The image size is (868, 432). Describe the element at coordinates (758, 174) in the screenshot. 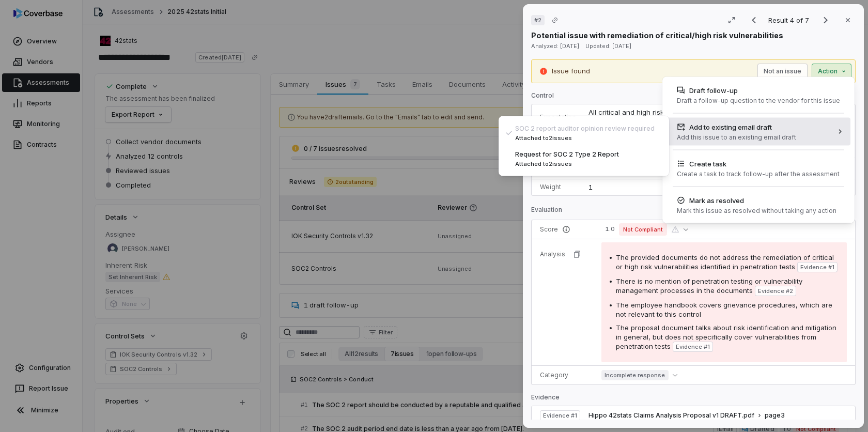

I see `div: Create a task to track follow-up after the assessment` at that location.